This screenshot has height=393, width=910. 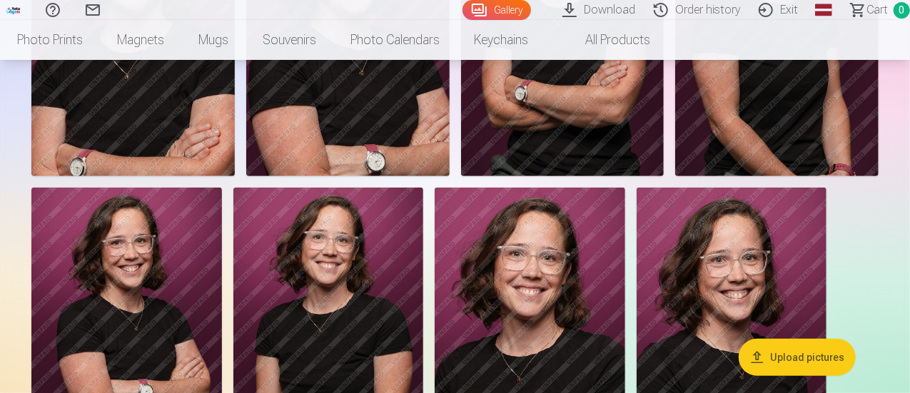 What do you see at coordinates (606, 40) in the screenshot?
I see `a: All products` at bounding box center [606, 40].